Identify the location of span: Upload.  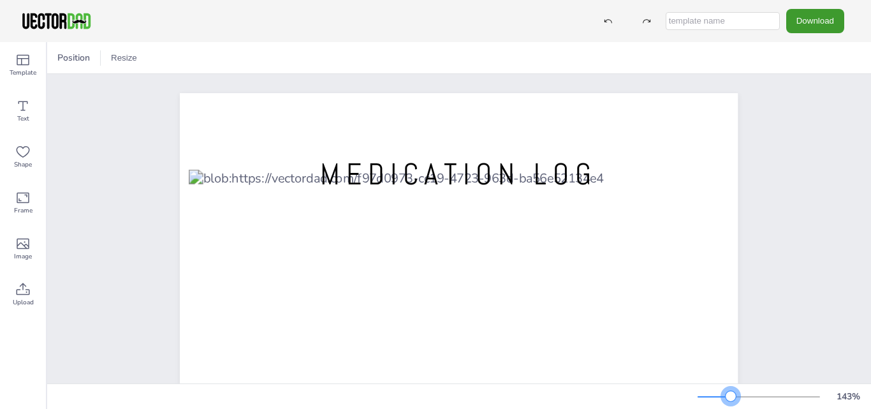
(23, 302).